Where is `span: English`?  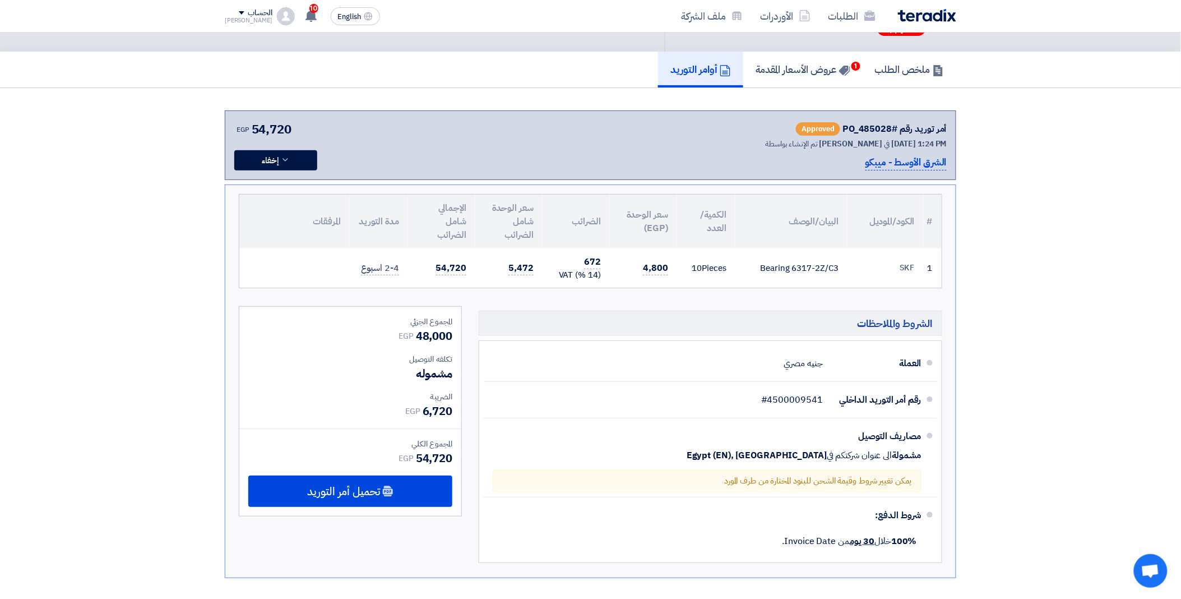
span: English is located at coordinates (350, 17).